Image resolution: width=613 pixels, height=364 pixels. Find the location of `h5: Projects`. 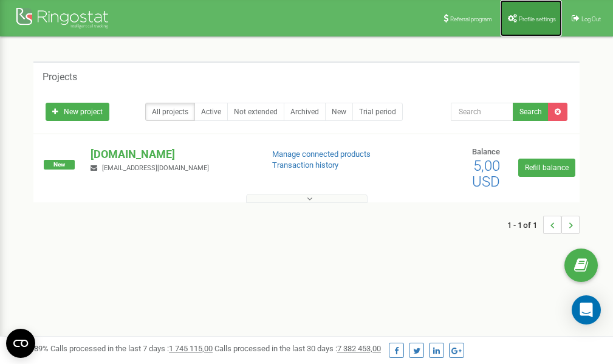

h5: Projects is located at coordinates (60, 77).